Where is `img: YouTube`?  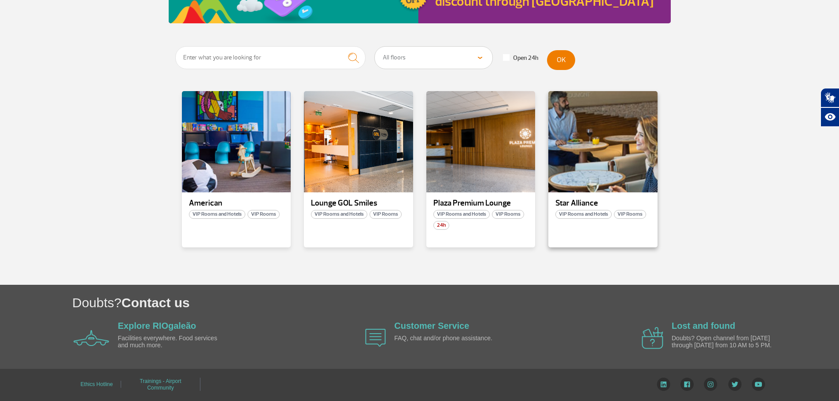
img: YouTube is located at coordinates (758, 384).